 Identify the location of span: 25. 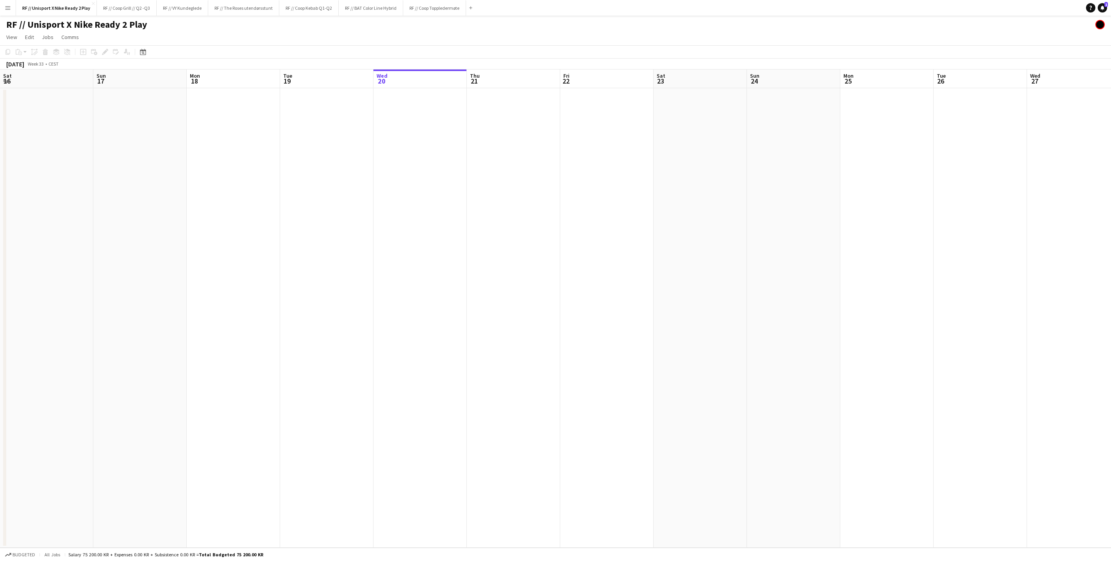
(848, 81).